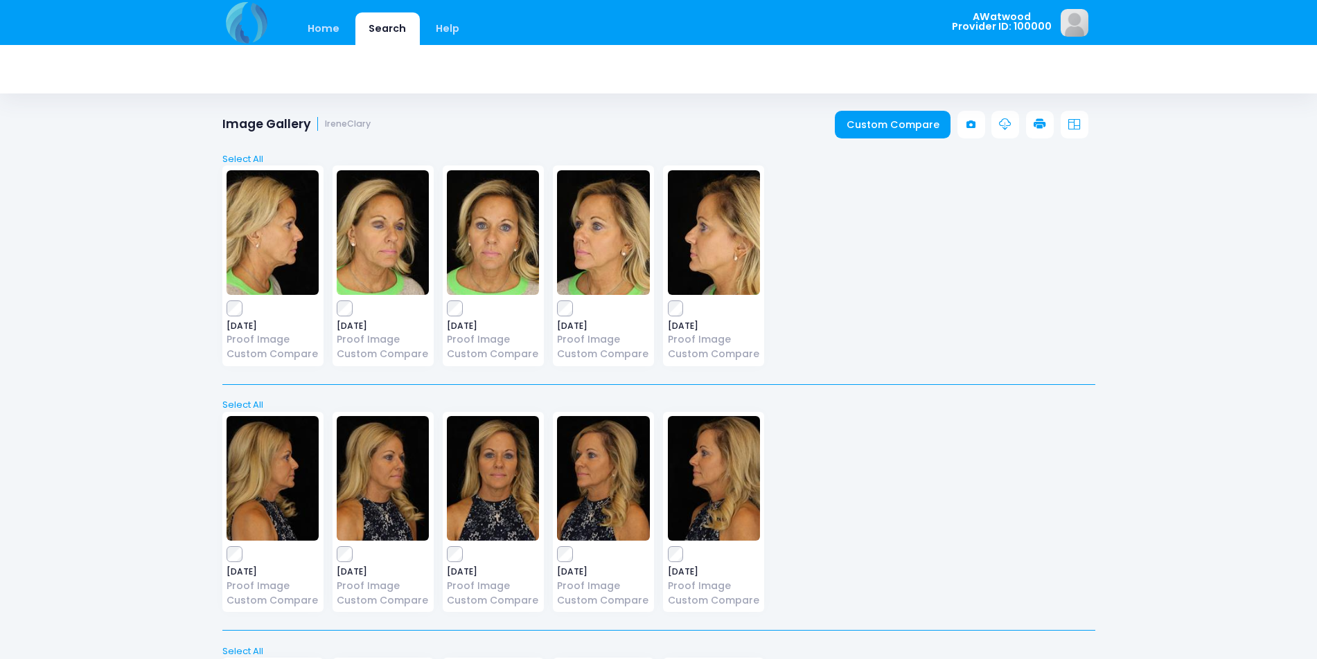 This screenshot has height=659, width=1317. Describe the element at coordinates (387, 28) in the screenshot. I see `a: Search` at that location.